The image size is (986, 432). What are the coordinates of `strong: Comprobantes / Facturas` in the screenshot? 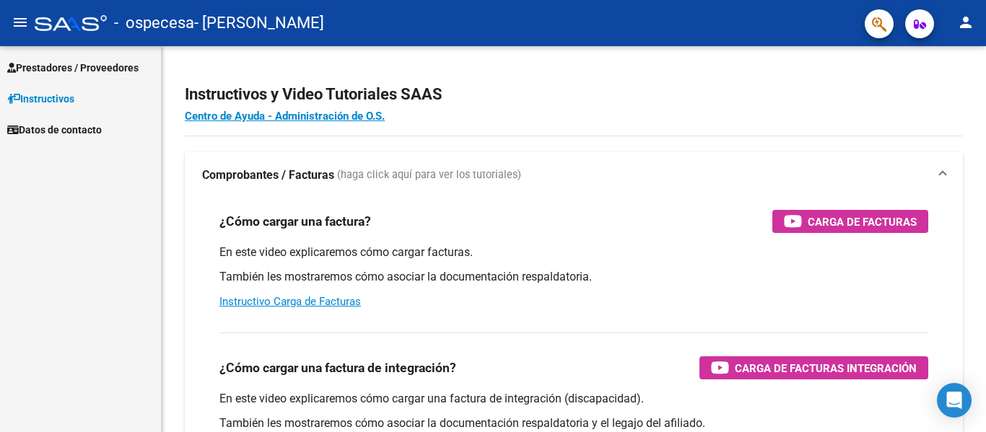 It's located at (268, 175).